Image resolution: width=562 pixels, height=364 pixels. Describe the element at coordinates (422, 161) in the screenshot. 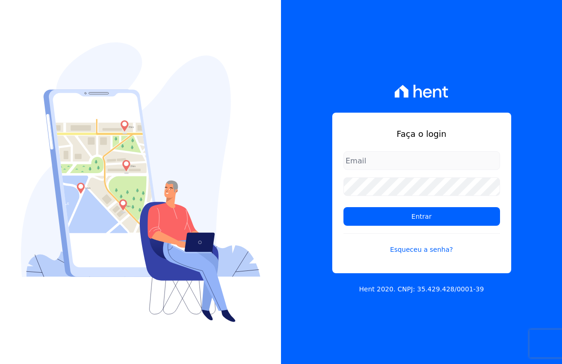

I see `input: Email` at that location.